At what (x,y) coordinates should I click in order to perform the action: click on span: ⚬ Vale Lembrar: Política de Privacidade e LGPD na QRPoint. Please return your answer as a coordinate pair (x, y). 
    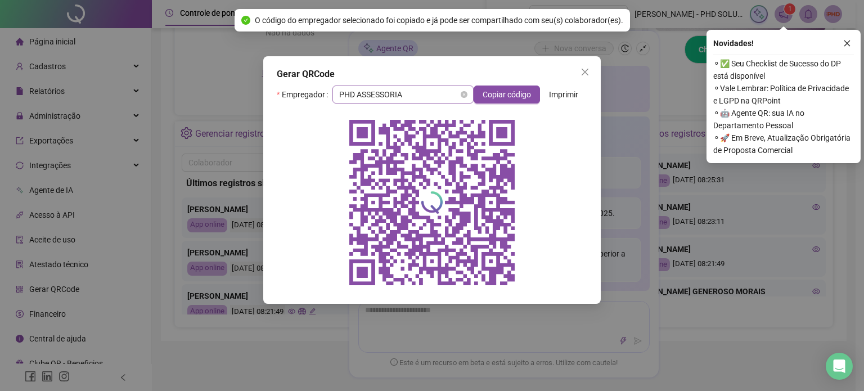
    Looking at the image, I should click on (783, 94).